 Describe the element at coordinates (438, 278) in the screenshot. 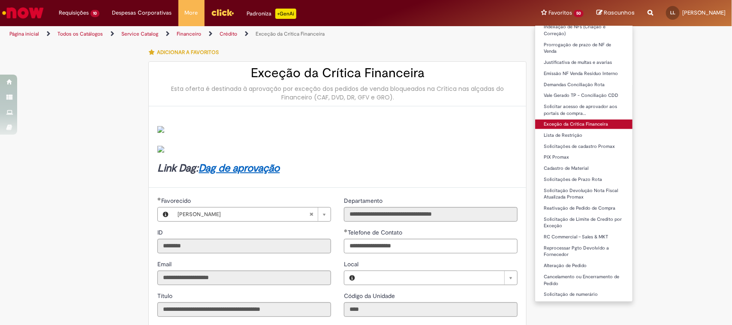

I see `a: Limpar campo Local` at that location.